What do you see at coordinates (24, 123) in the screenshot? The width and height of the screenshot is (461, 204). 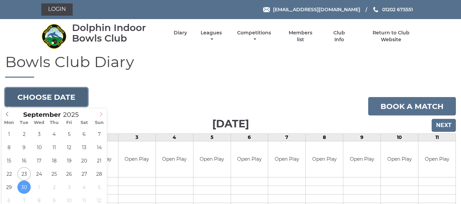 I see `span: Tue` at bounding box center [24, 123].